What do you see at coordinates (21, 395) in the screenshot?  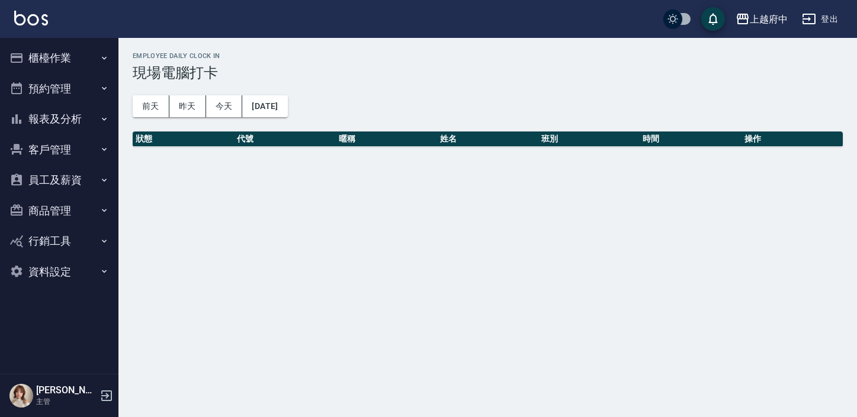 I see `img: Person` at bounding box center [21, 395].